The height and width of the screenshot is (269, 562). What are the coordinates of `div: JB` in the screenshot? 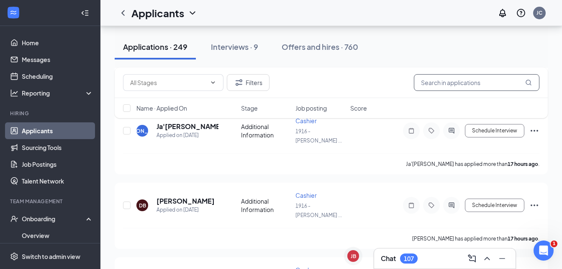 It's located at (353, 256).